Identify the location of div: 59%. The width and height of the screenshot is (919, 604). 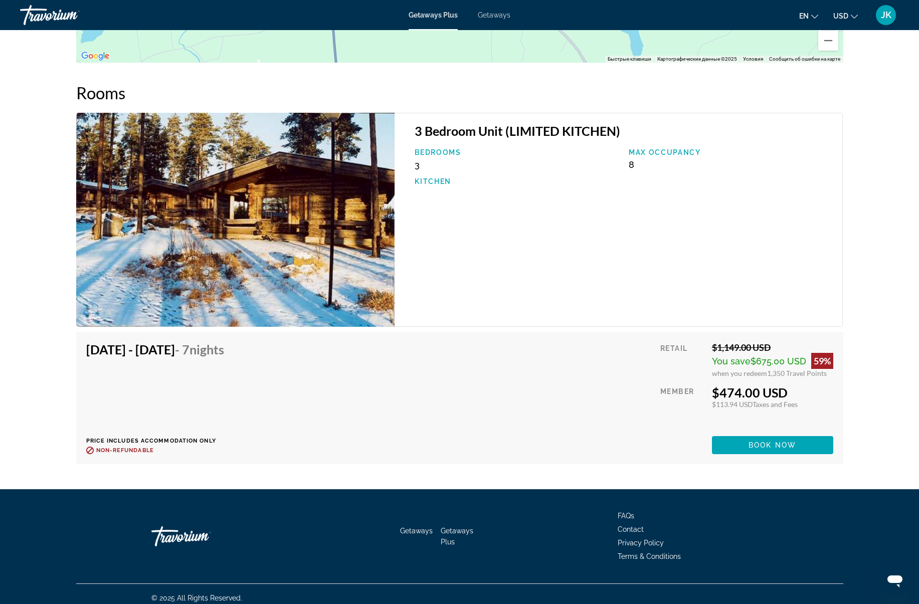
(822, 361).